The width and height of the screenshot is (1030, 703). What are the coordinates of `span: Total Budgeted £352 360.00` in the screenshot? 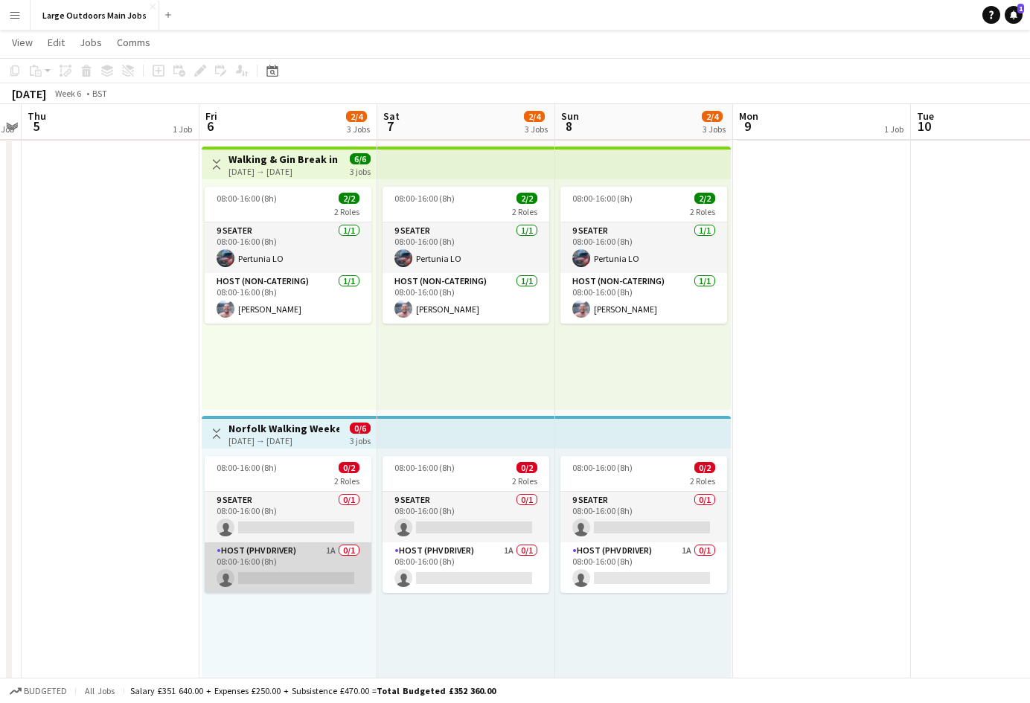 It's located at (436, 690).